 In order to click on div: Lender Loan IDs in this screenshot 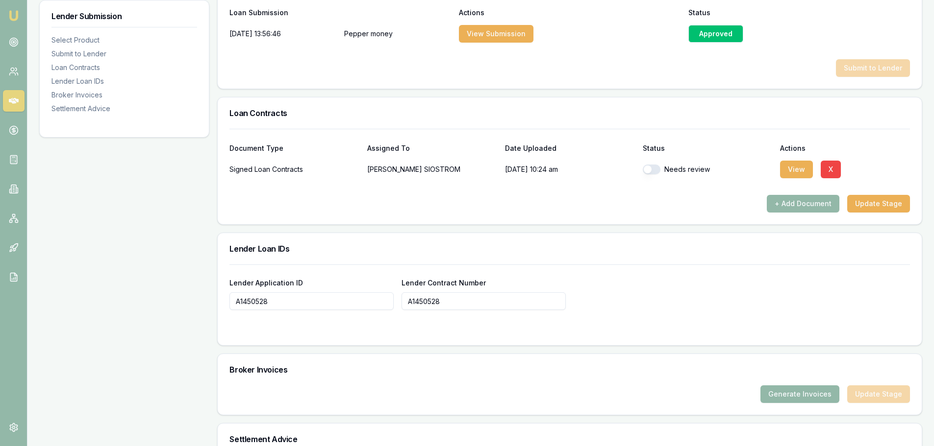, I will do `click(124, 81)`.